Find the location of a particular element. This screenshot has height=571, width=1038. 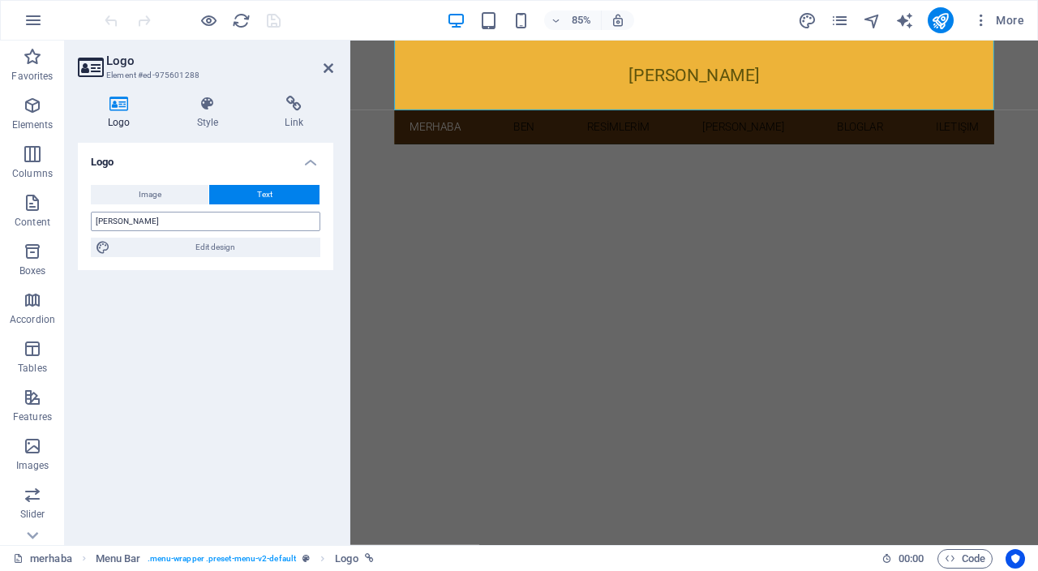

i: Navigator is located at coordinates (872, 20).